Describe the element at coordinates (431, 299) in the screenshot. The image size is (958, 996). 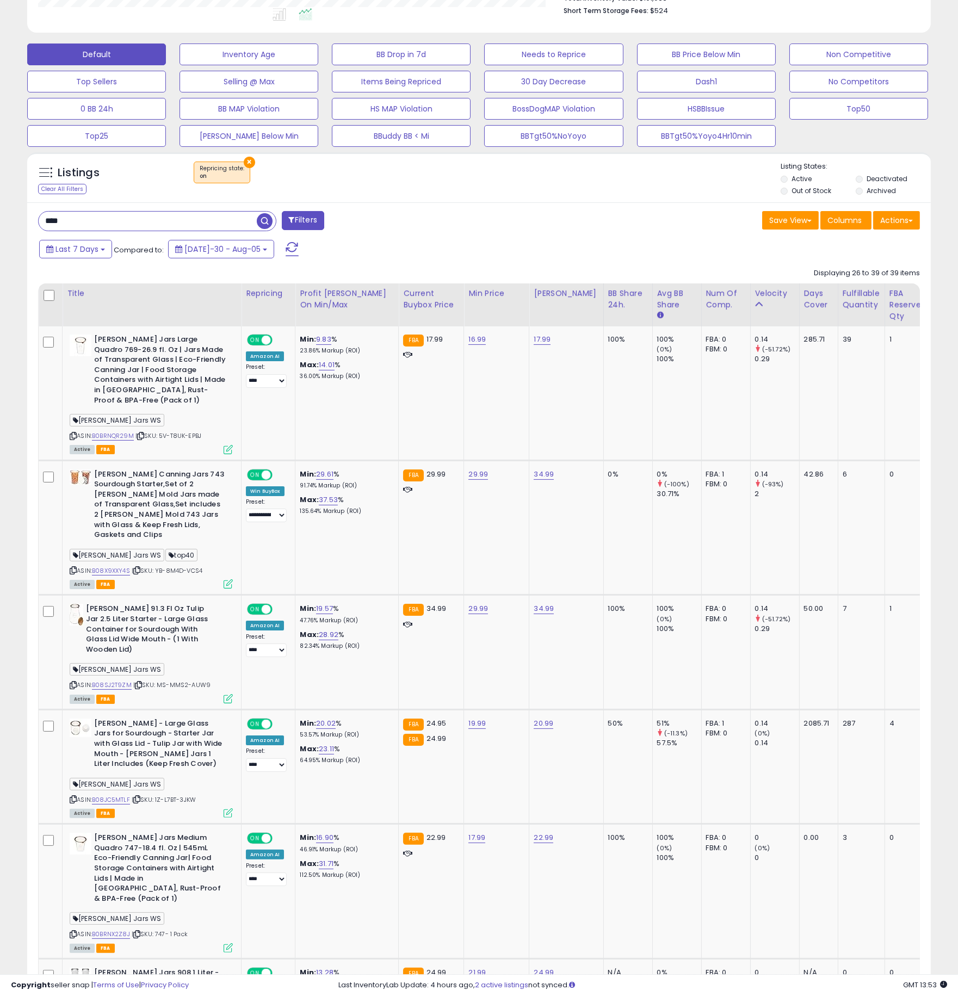
I see `div: Current Buybox Price` at that location.